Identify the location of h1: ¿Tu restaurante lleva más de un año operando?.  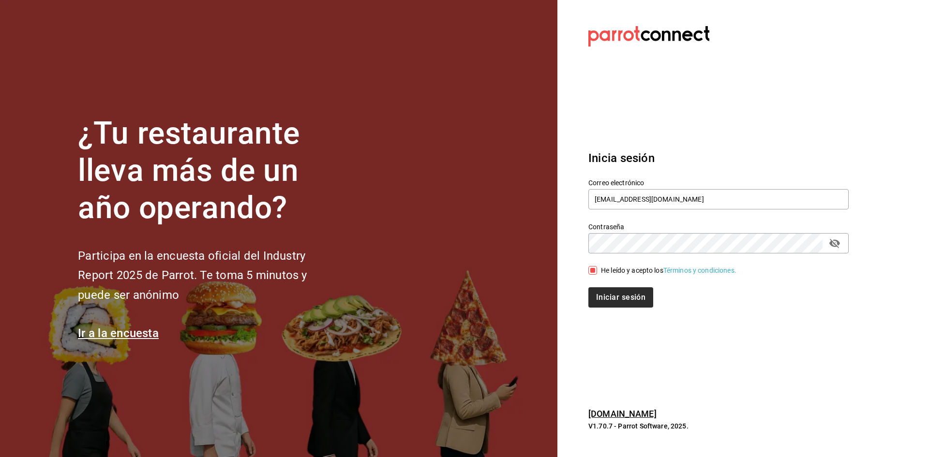
(209, 171).